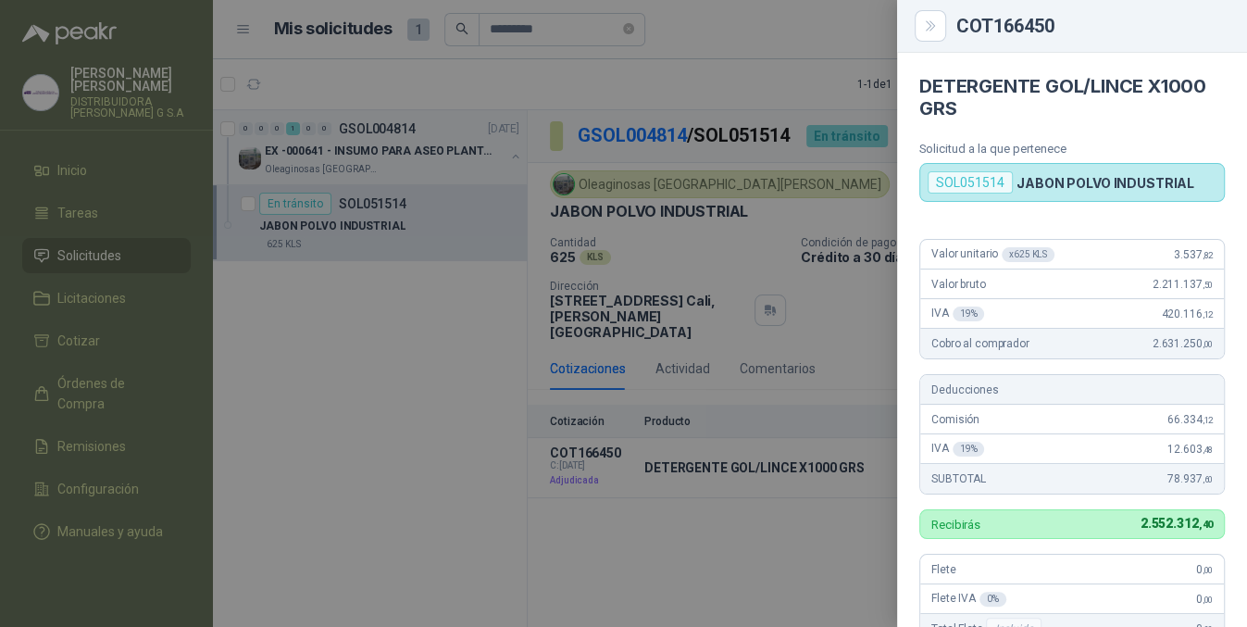  Describe the element at coordinates (1189, 479) in the screenshot. I see `span: 78.937` at that location.